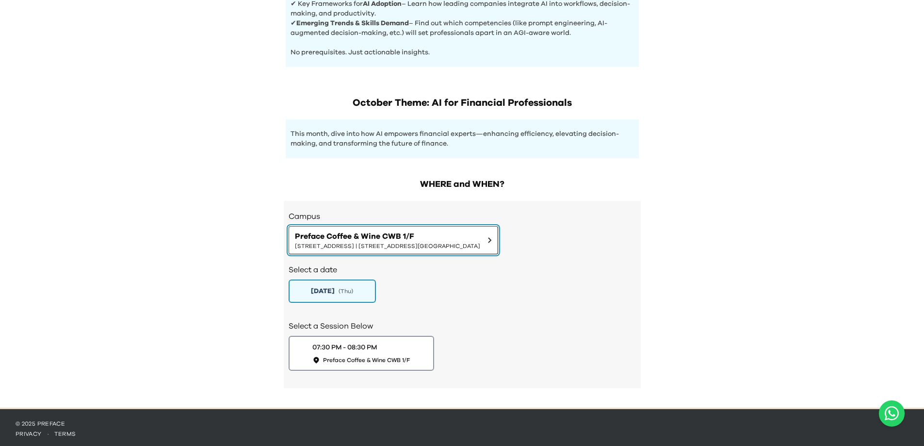  Describe the element at coordinates (891, 413) in the screenshot. I see `button: Open WhatsApp chat` at that location.